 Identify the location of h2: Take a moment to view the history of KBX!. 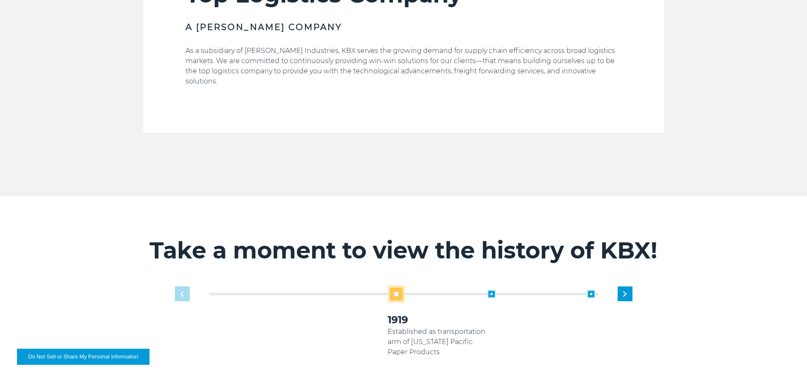
(404, 250).